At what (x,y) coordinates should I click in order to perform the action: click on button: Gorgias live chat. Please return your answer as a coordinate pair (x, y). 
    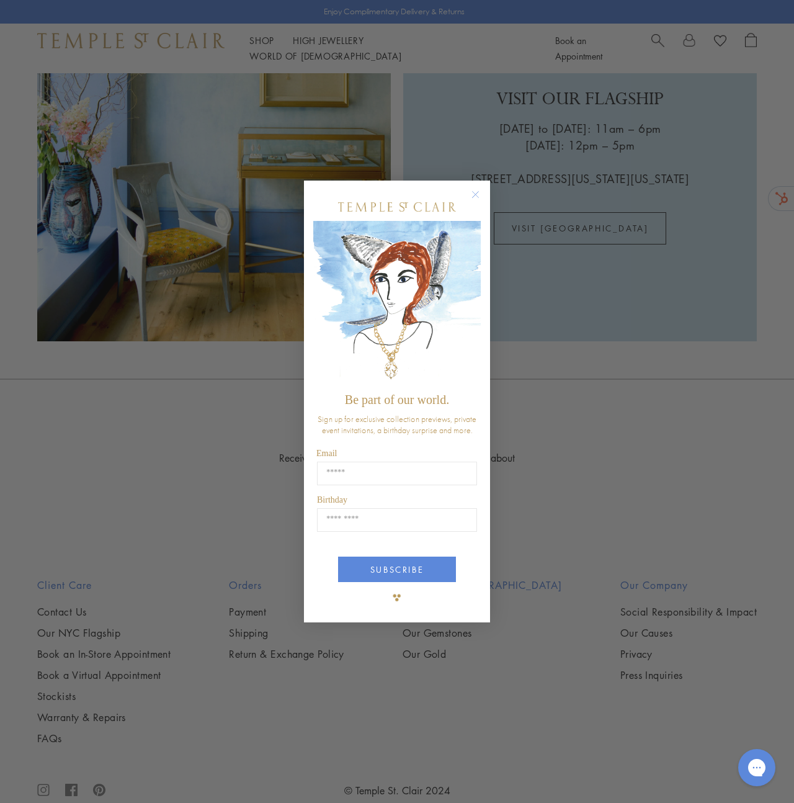
    Looking at the image, I should click on (25, 23).